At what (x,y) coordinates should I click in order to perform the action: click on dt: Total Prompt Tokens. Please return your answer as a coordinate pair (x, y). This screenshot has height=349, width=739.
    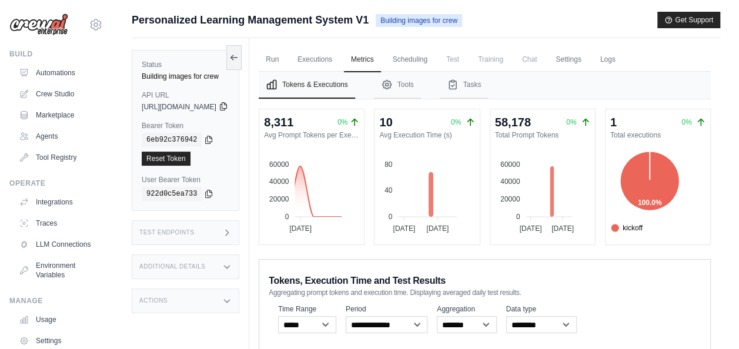
    Looking at the image, I should click on (542, 135).